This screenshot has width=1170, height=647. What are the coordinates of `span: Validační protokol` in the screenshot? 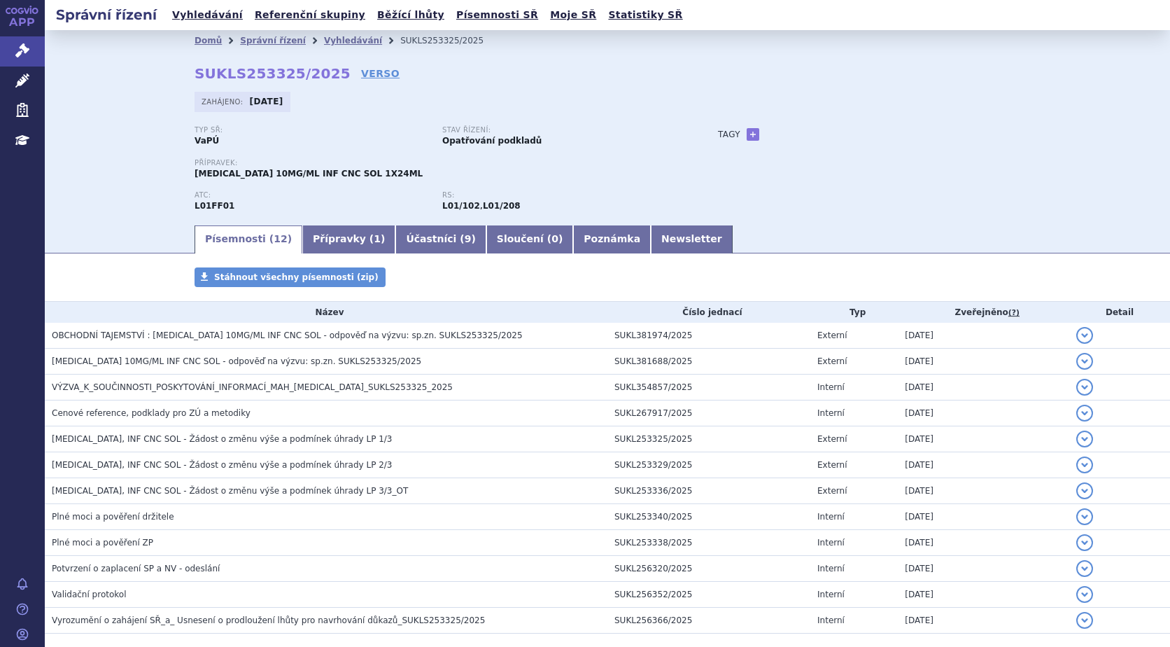 It's located at (89, 594).